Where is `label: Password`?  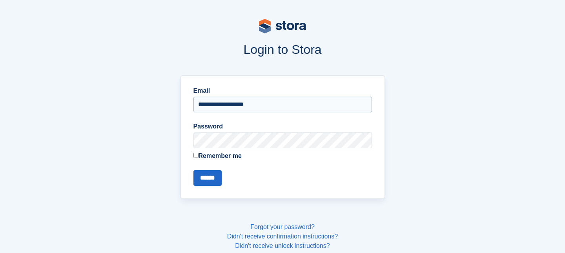
label: Password is located at coordinates (283, 126).